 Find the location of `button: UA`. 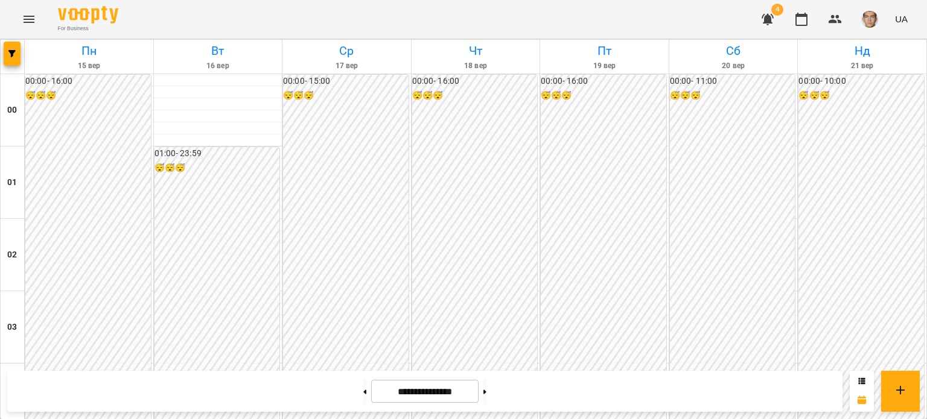

button: UA is located at coordinates (901, 19).